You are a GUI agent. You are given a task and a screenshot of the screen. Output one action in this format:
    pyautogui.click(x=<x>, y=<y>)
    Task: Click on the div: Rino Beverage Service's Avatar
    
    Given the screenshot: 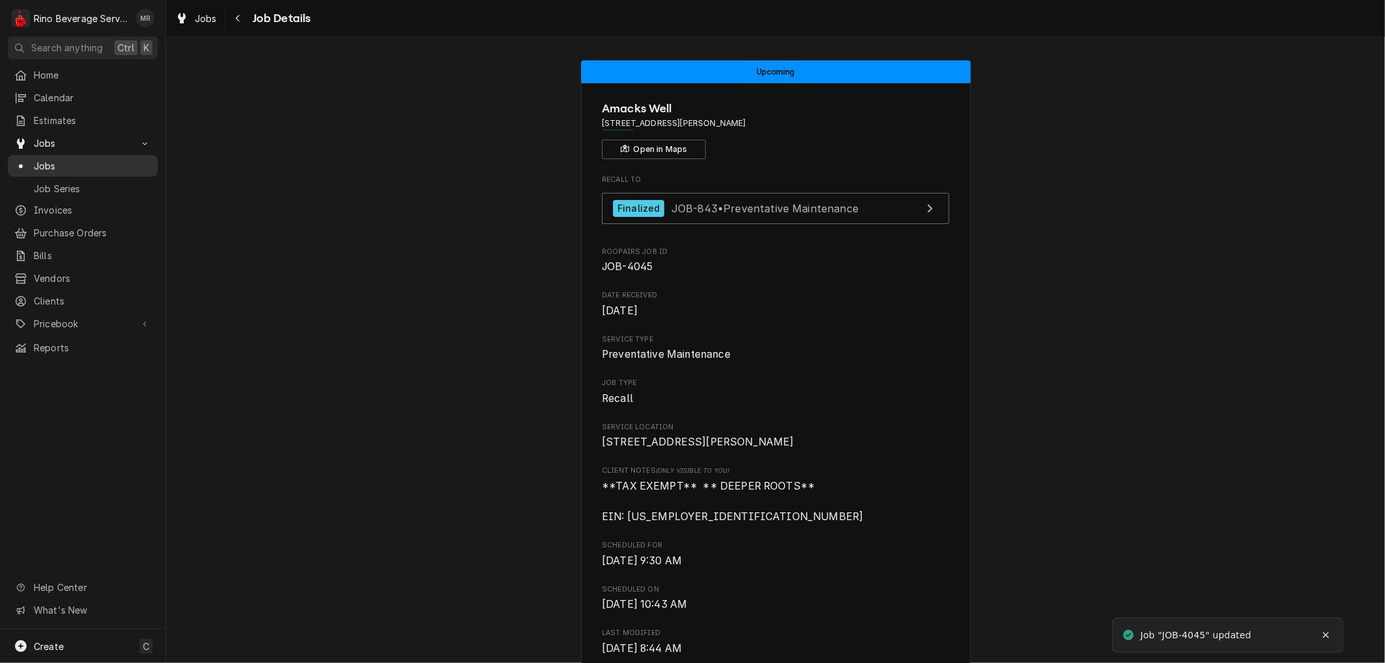 What is the action you would take?
    pyautogui.click(x=21, y=18)
    